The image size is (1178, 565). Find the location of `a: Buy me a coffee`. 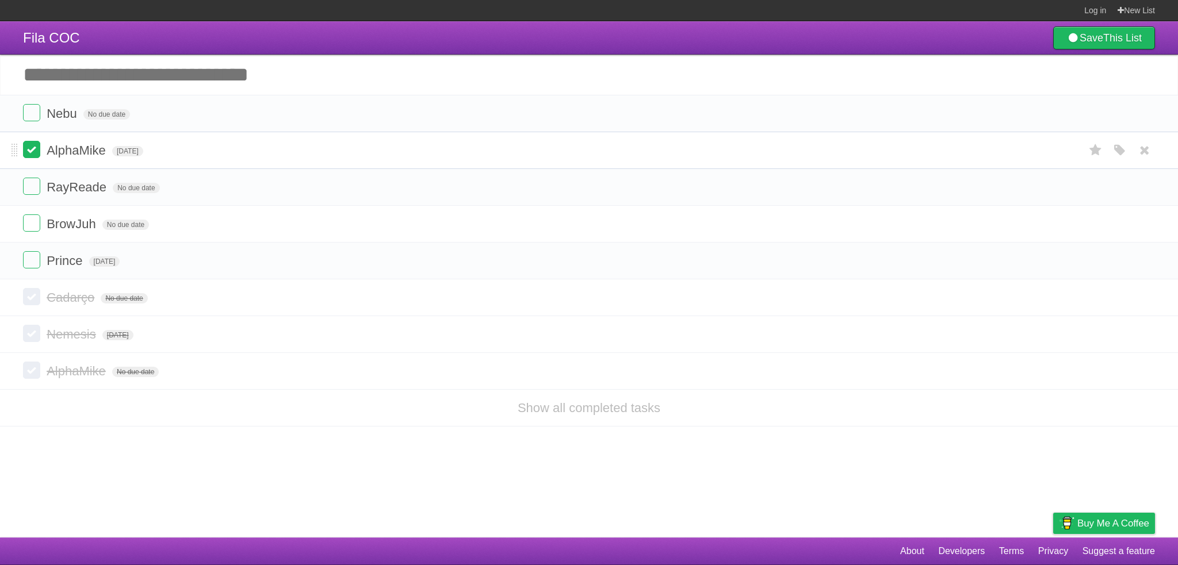

a: Buy me a coffee is located at coordinates (1104, 523).